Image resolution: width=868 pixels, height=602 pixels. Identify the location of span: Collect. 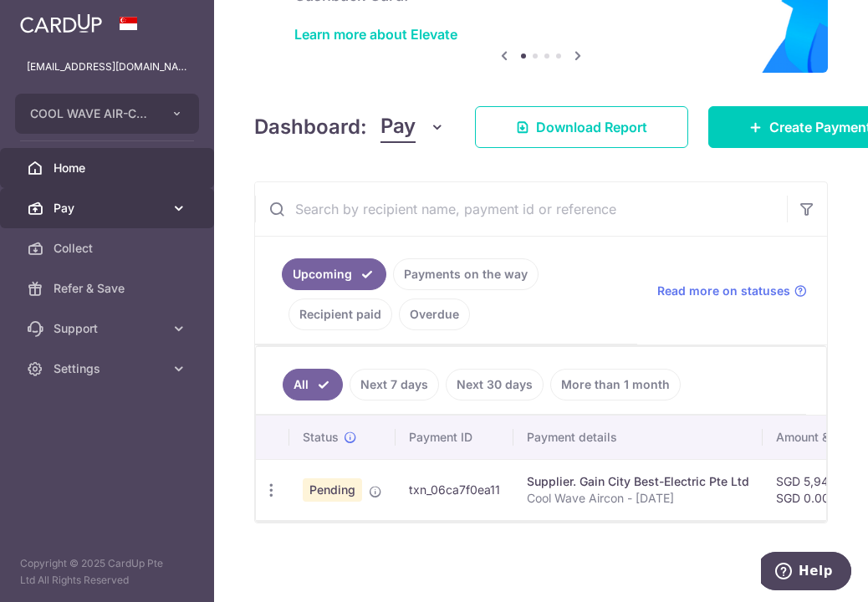
(109, 248).